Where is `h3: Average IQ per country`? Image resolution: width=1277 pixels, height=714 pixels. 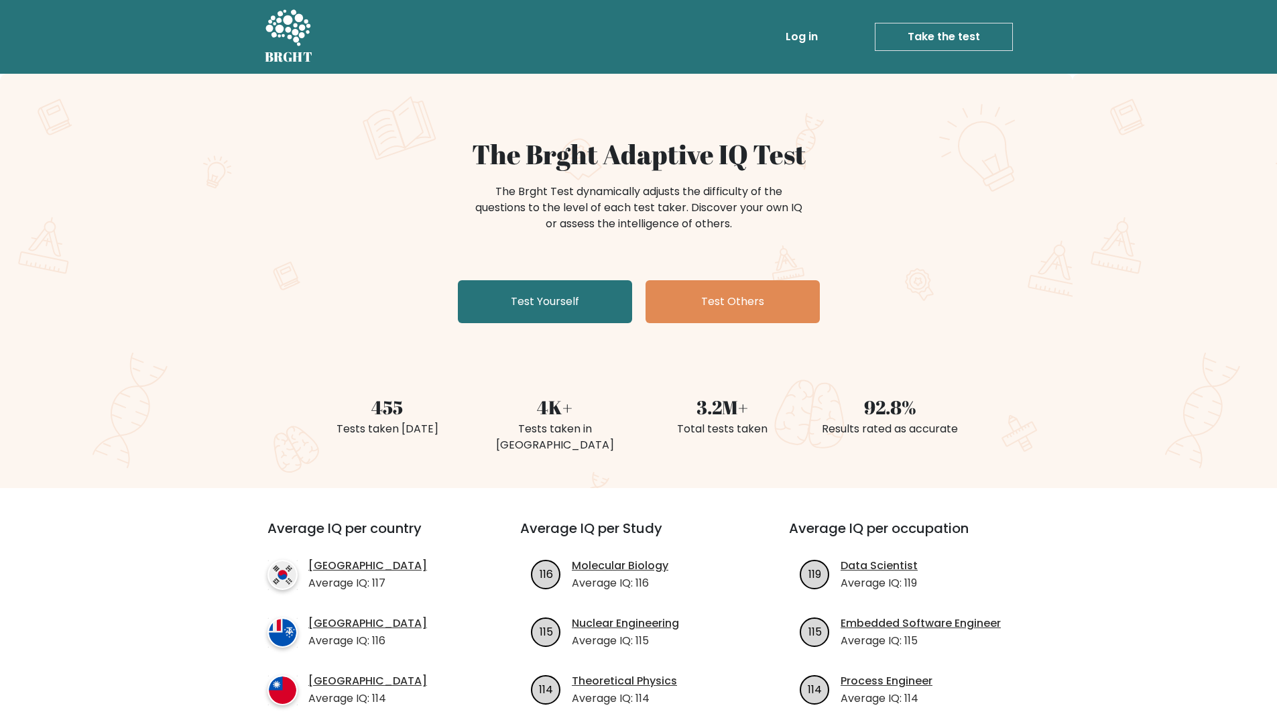 h3: Average IQ per country is located at coordinates (369, 536).